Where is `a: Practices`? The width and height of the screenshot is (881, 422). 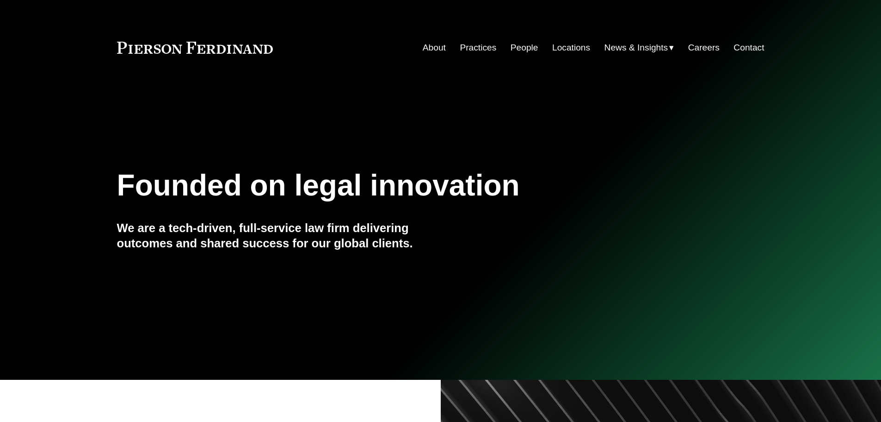
a: Practices is located at coordinates (478, 48).